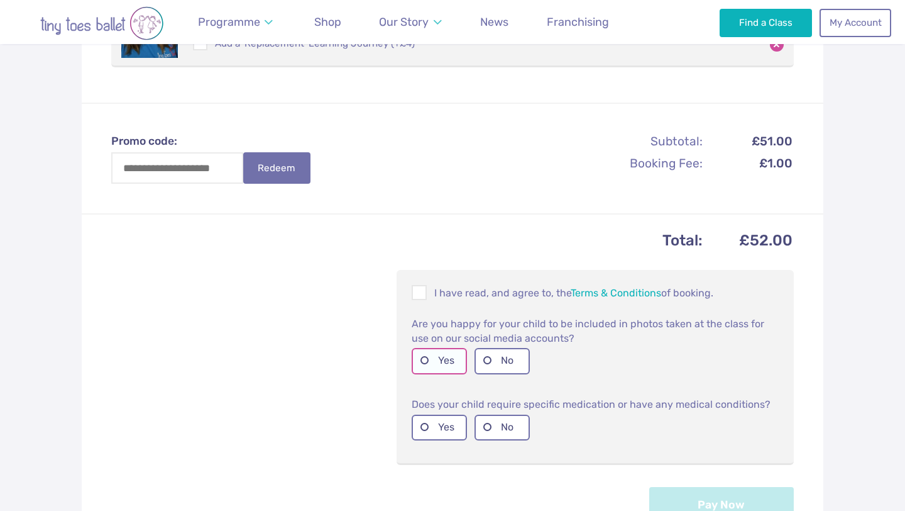  What do you see at coordinates (595, 331) in the screenshot?
I see `p: Are you happy for your child to be included in photos taken at the class for use on our social me...` at bounding box center [595, 331].